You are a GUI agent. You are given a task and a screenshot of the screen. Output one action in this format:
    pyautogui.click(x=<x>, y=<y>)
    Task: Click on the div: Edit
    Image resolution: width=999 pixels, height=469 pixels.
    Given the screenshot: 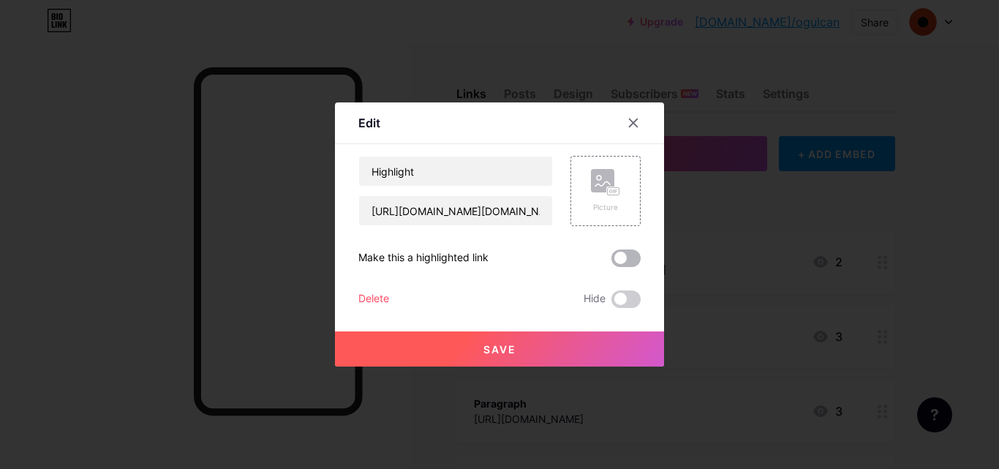 What is the action you would take?
    pyautogui.click(x=369, y=123)
    